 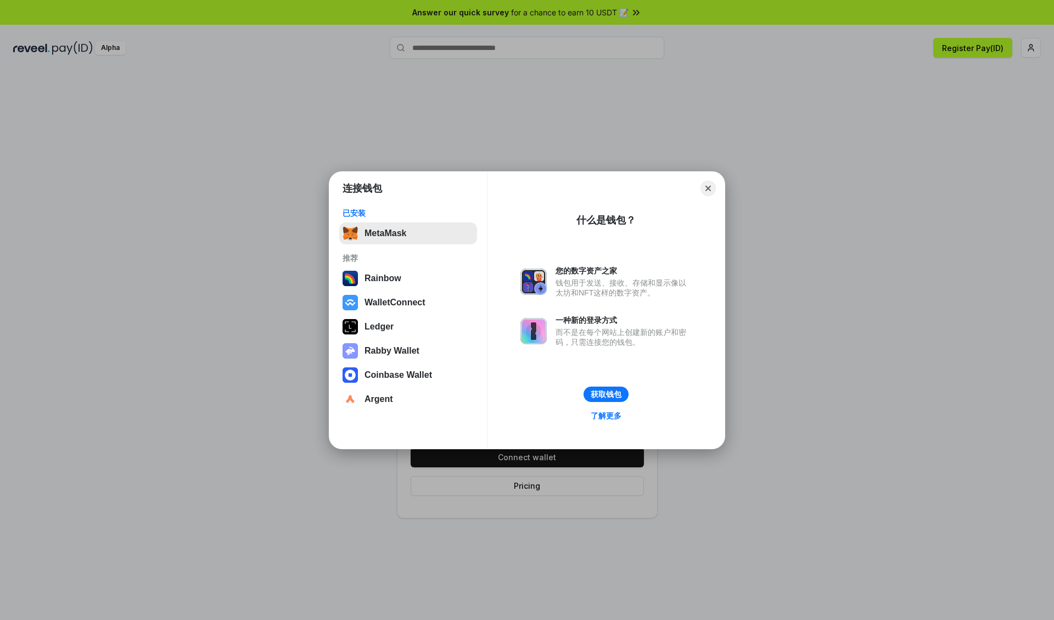 I want to click on div: MetaMask, so click(x=385, y=233).